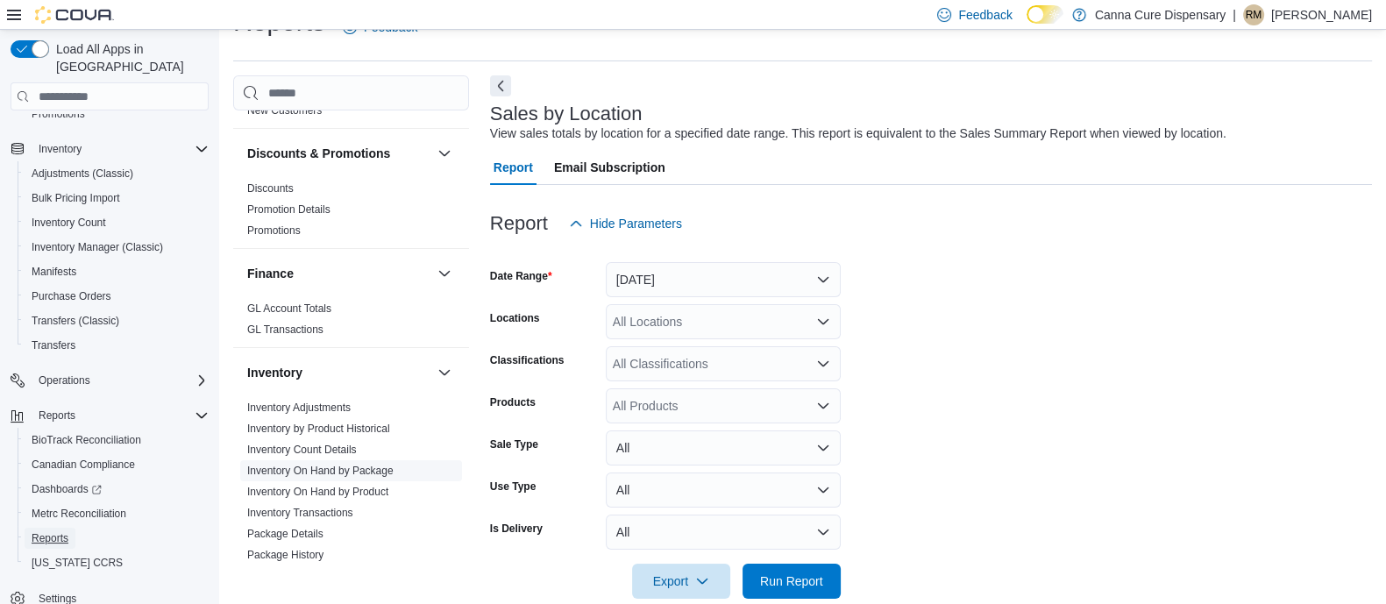 Image resolution: width=1386 pixels, height=604 pixels. I want to click on h3: Report, so click(519, 224).